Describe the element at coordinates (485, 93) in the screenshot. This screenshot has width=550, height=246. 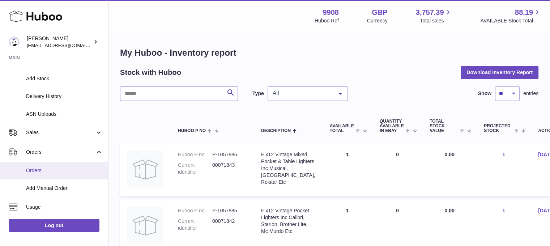
I see `label: Show` at that location.